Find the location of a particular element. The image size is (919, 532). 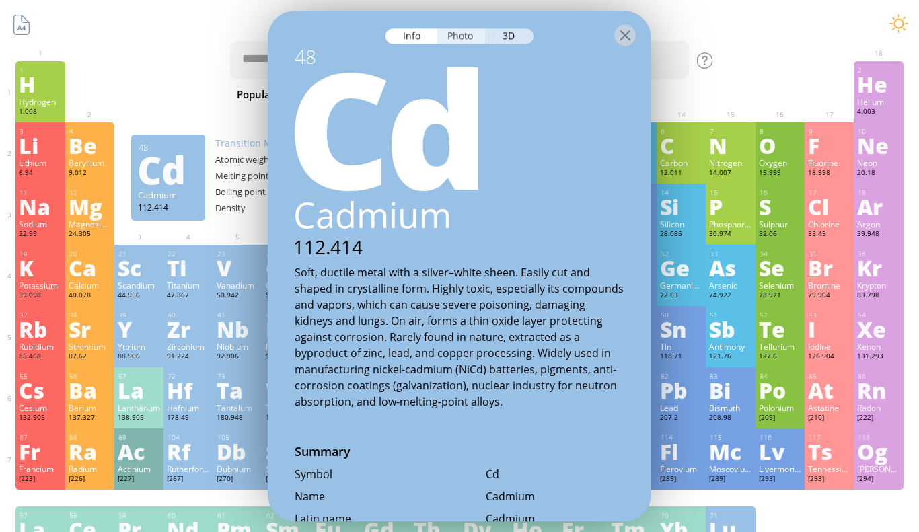

div: Antimony is located at coordinates (730, 347).